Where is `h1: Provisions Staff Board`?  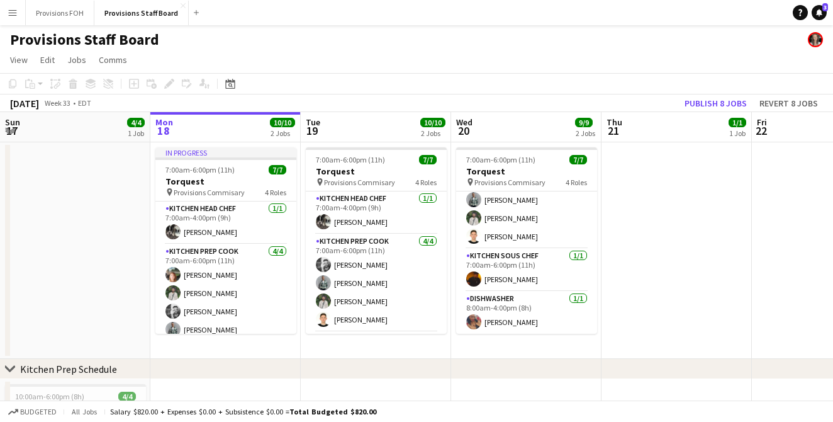 h1: Provisions Staff Board is located at coordinates (84, 40).